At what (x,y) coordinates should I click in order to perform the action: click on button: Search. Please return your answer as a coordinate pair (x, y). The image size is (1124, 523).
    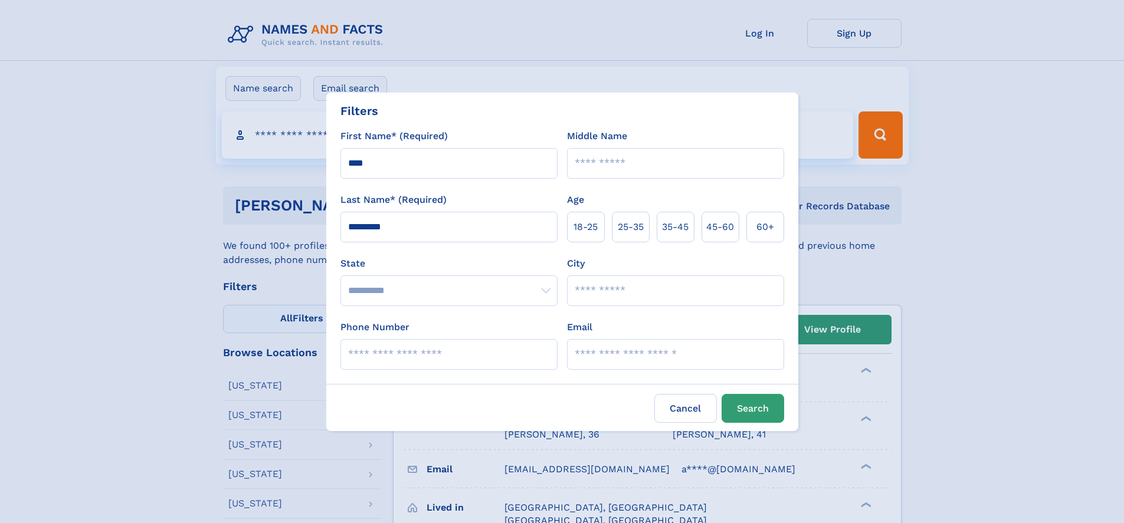
    Looking at the image, I should click on (753, 408).